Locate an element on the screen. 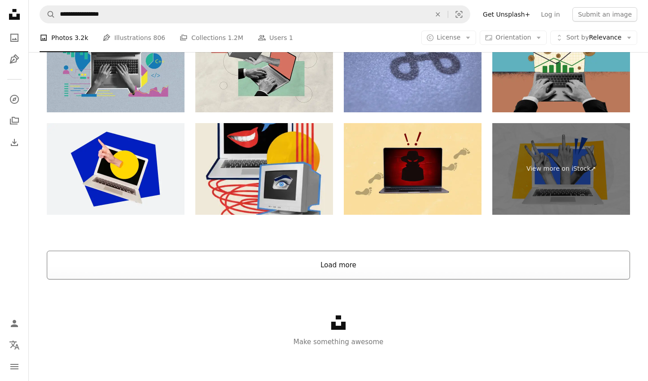 The width and height of the screenshot is (648, 381). a: View more on iStock↗ is located at coordinates (561, 169).